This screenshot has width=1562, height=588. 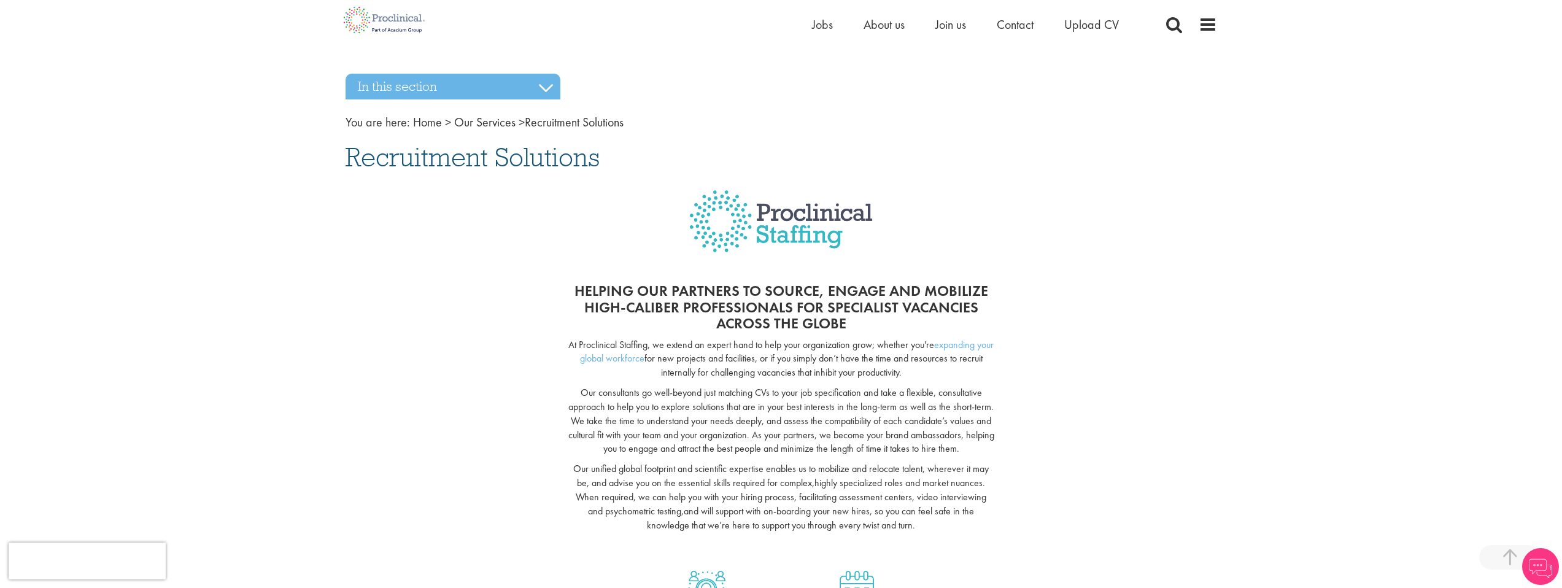 What do you see at coordinates (427, 122) in the screenshot?
I see `a: breadcrumb link to Home` at bounding box center [427, 122].